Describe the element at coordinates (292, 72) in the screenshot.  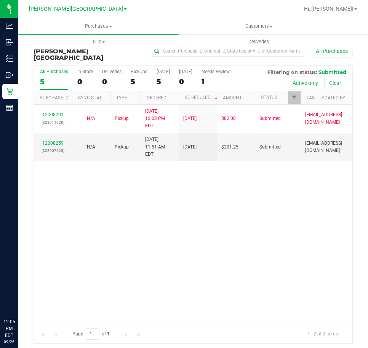
I see `span: Filtering on status:` at that location.